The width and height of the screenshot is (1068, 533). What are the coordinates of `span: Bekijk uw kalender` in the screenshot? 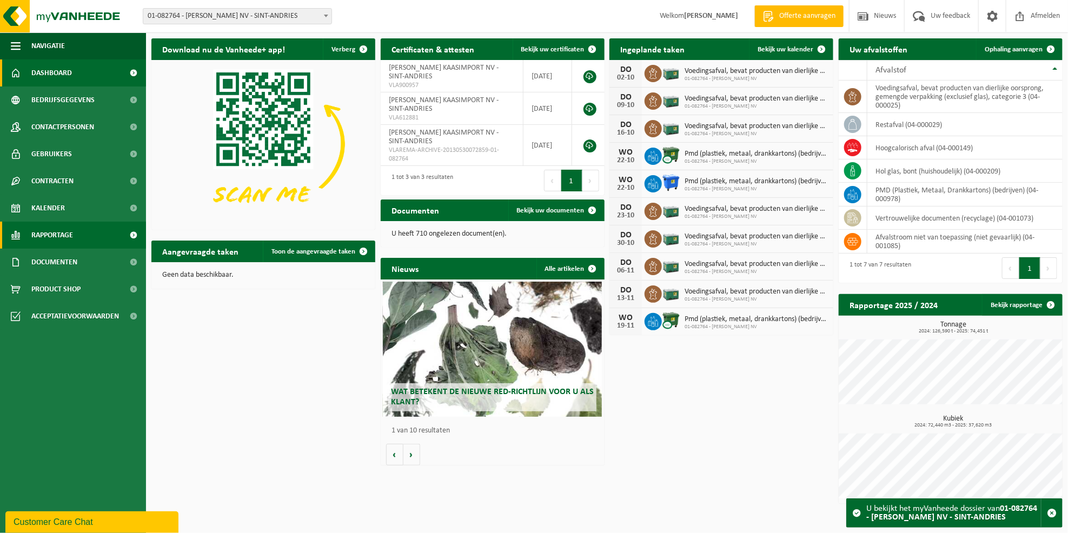 It's located at (785, 49).